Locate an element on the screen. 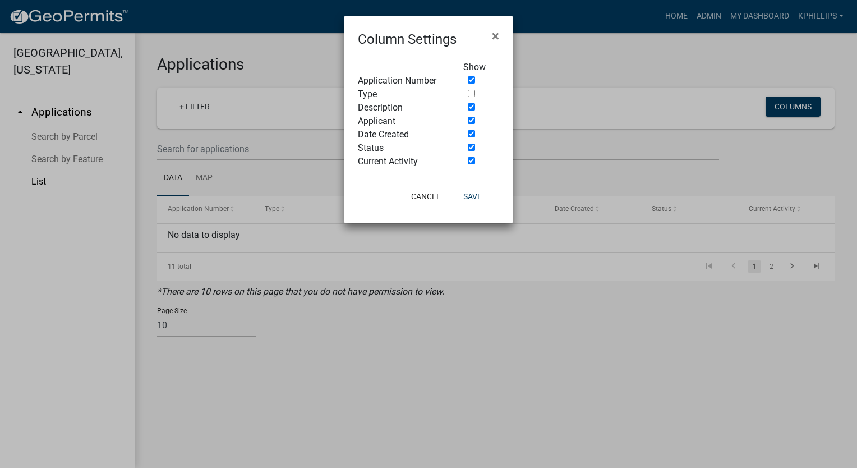 This screenshot has width=857, height=468. button: Save is located at coordinates (472, 196).